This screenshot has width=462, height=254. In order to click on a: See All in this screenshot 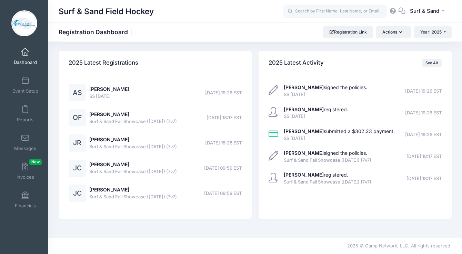, I will do `click(432, 63)`.